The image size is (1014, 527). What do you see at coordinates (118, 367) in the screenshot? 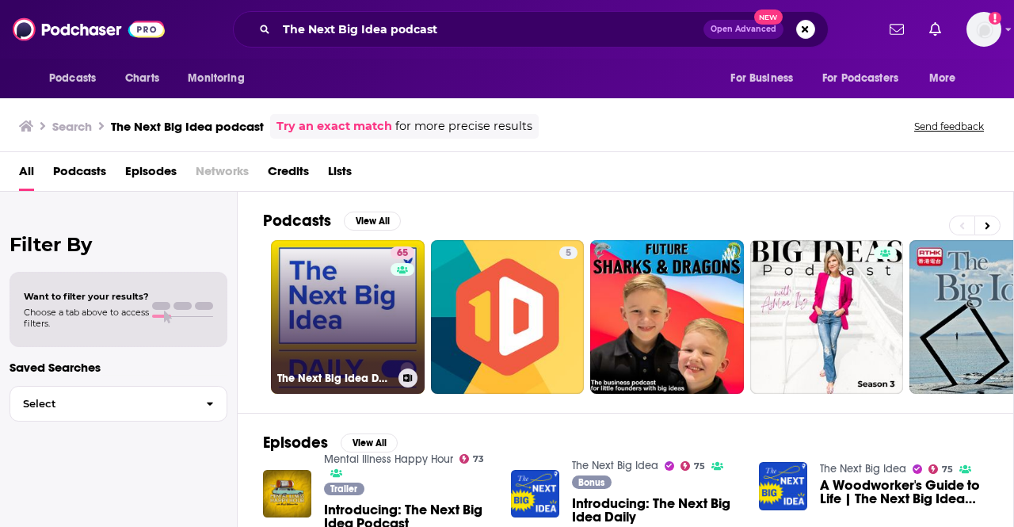
I see `p: Saved Searches` at bounding box center [118, 367].